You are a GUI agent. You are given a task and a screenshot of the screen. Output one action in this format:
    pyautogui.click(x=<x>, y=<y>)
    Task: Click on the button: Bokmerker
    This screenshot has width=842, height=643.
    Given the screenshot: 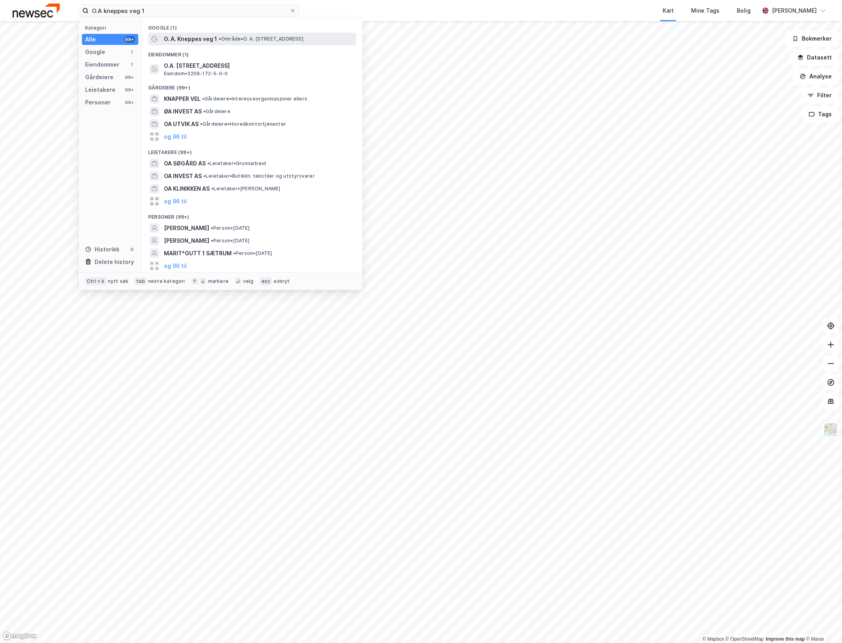 What is the action you would take?
    pyautogui.click(x=812, y=39)
    